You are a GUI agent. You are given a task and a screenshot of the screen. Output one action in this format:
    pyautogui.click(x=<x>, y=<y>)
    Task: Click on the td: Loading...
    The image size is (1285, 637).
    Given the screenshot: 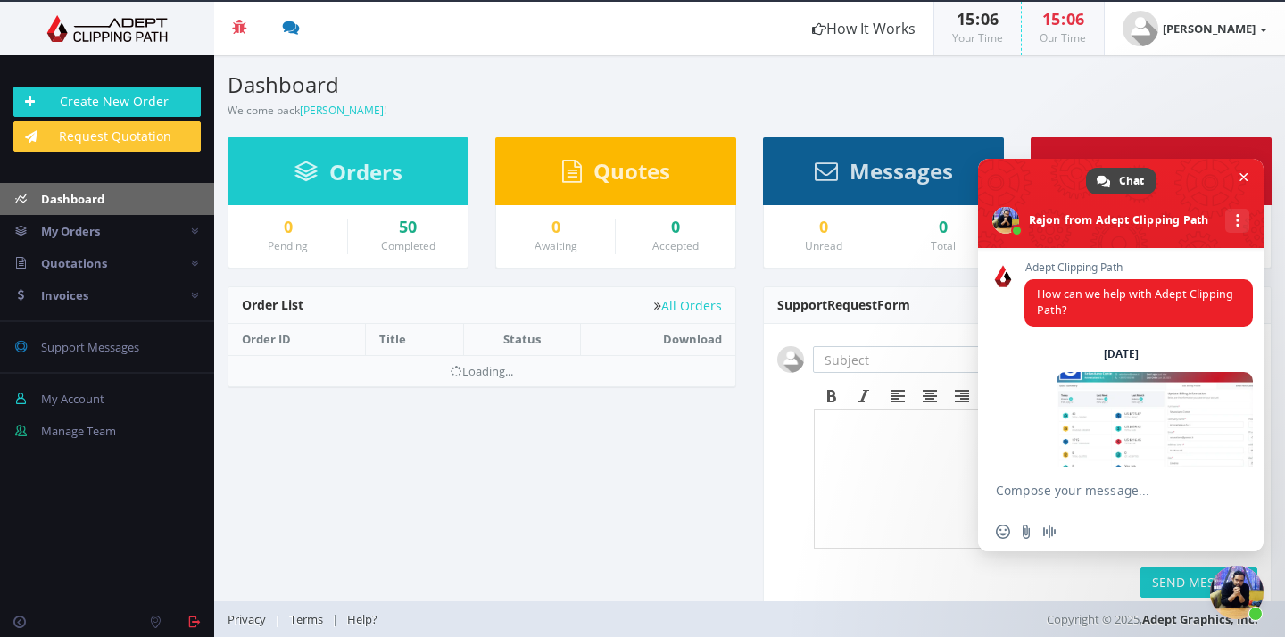 What is the action you would take?
    pyautogui.click(x=482, y=370)
    